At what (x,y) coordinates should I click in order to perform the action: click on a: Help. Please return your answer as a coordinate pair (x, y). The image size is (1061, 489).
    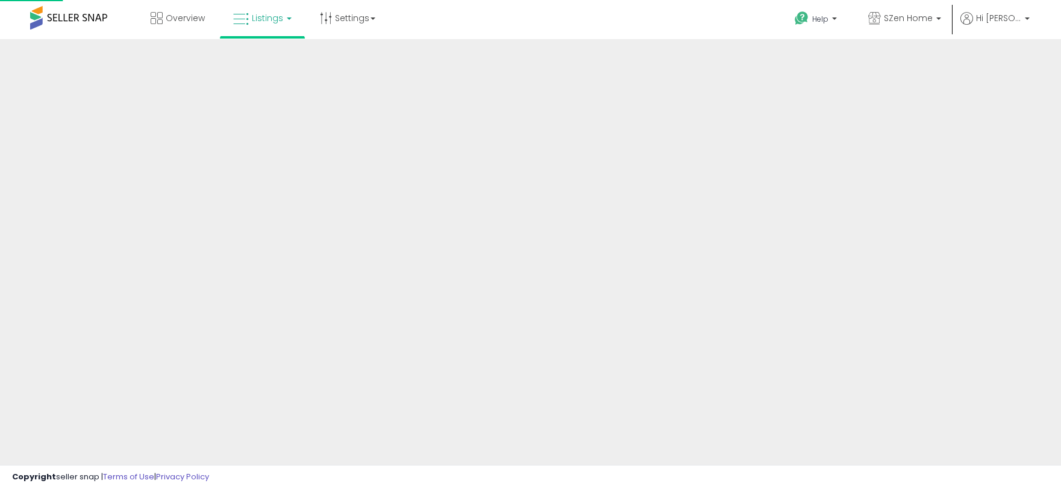
    Looking at the image, I should click on (817, 20).